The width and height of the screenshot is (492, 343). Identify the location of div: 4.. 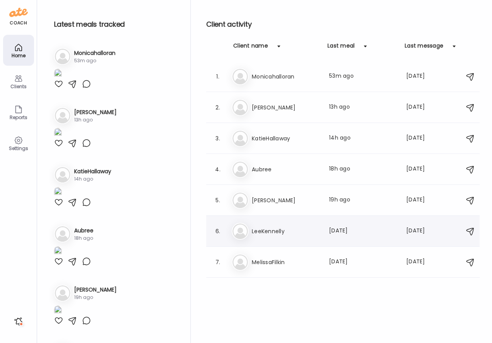
(218, 169).